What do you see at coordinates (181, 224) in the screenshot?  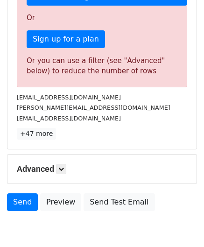 I see `div: Chat Widget` at bounding box center [181, 224].